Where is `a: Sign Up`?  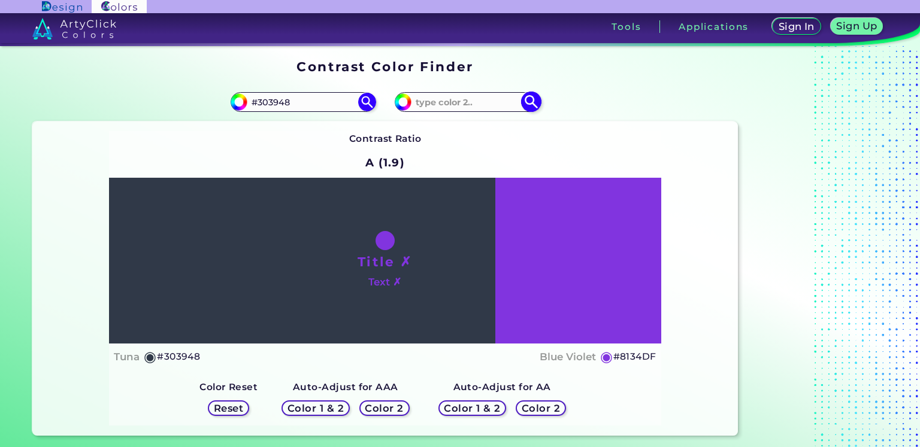 a: Sign Up is located at coordinates (856, 26).